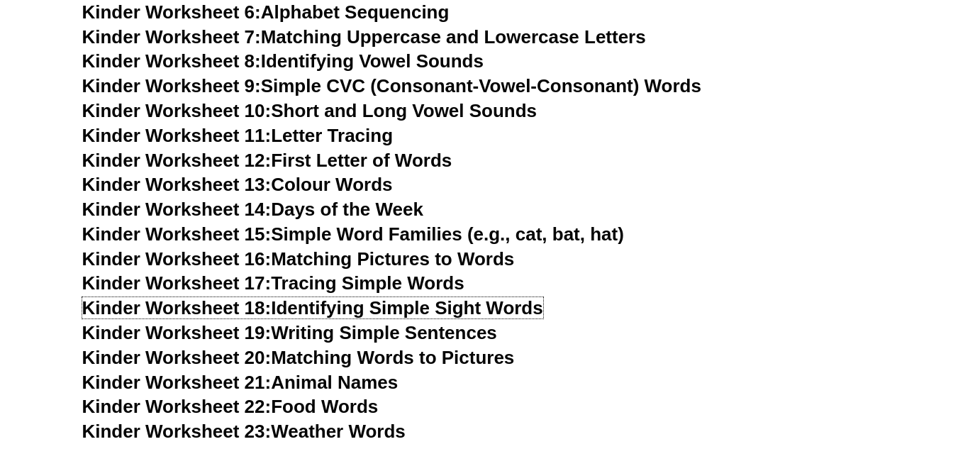  Describe the element at coordinates (353, 234) in the screenshot. I see `a: Kinder Worksheet 15:Simple Word Families (e.g., cat, bat, hat)` at that location.